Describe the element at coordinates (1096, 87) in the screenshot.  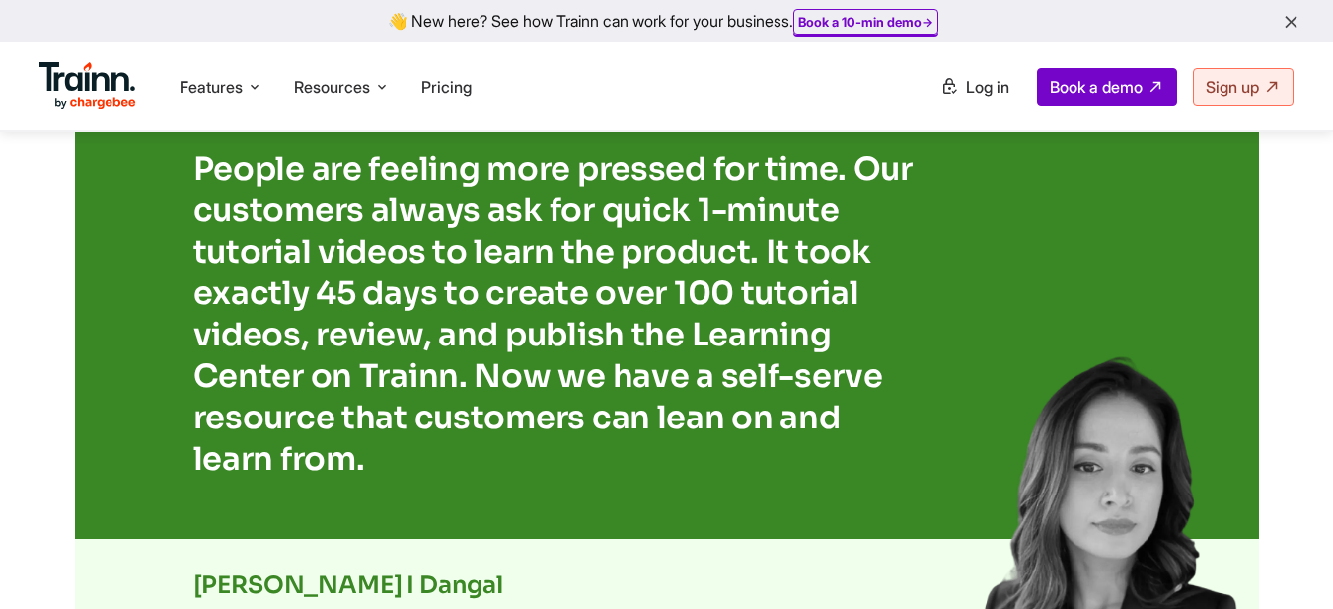
I see `span: Book a demo` at that location.